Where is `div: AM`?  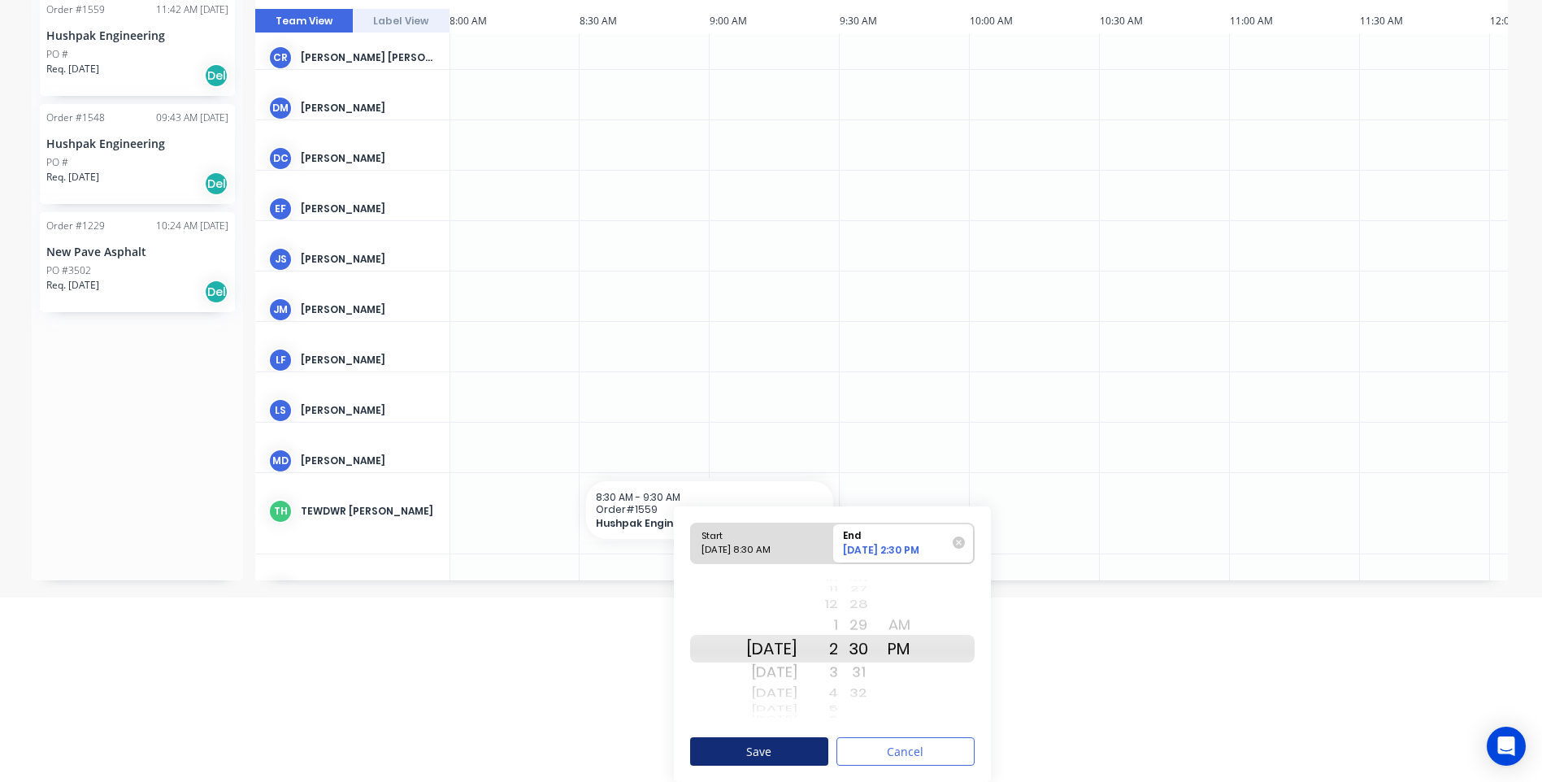
div: AM is located at coordinates (899, 625).